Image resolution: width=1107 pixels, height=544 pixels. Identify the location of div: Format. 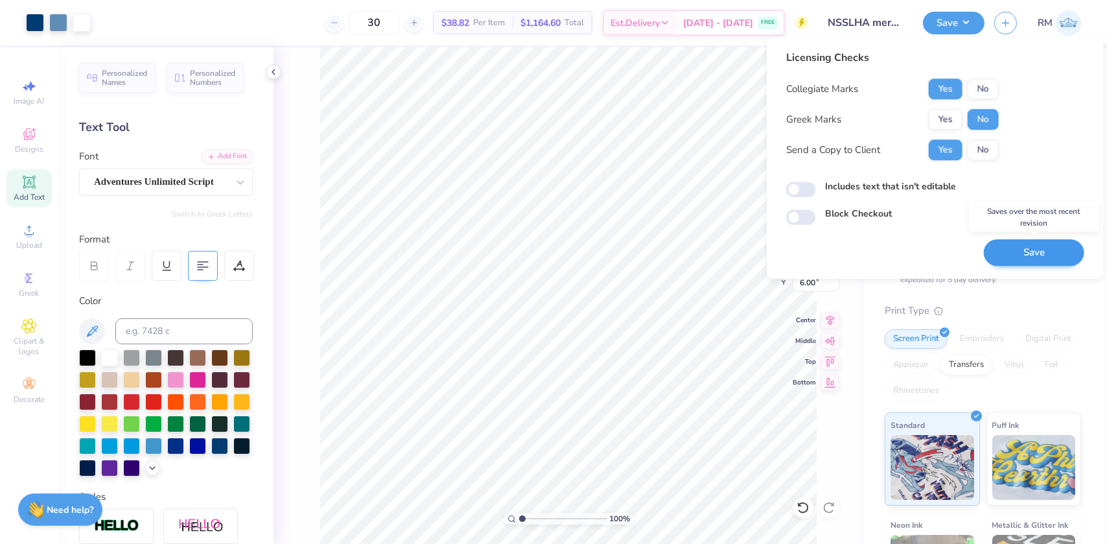
(167, 239).